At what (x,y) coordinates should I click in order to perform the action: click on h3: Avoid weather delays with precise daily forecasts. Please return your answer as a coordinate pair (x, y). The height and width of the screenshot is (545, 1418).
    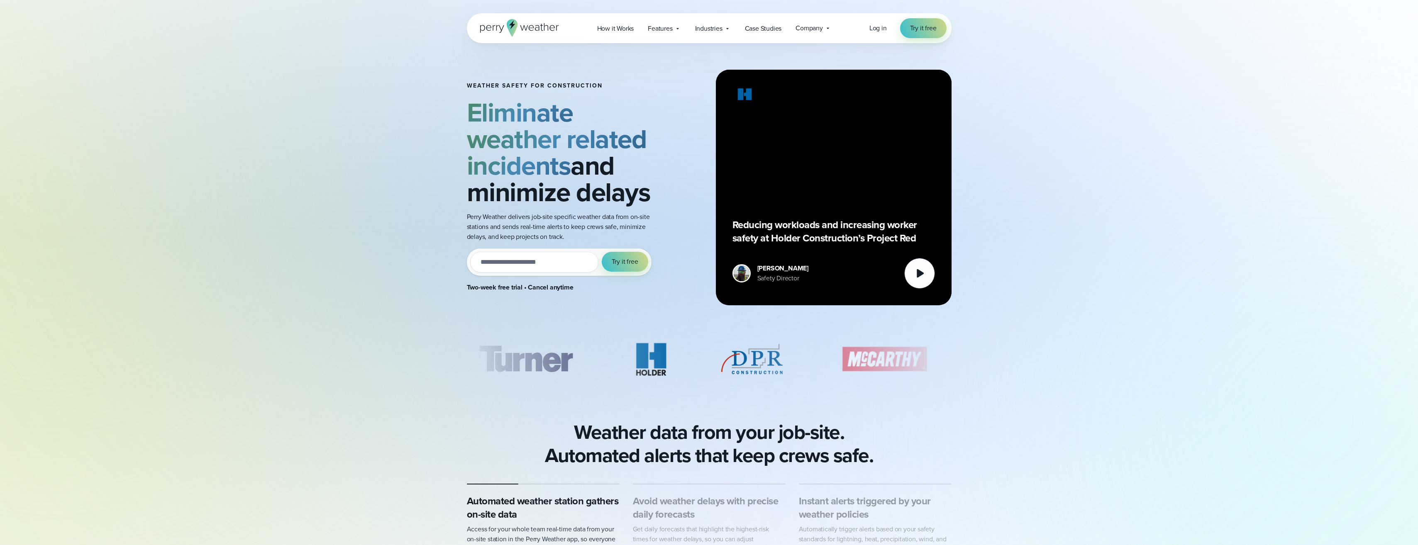
    Looking at the image, I should click on (709, 508).